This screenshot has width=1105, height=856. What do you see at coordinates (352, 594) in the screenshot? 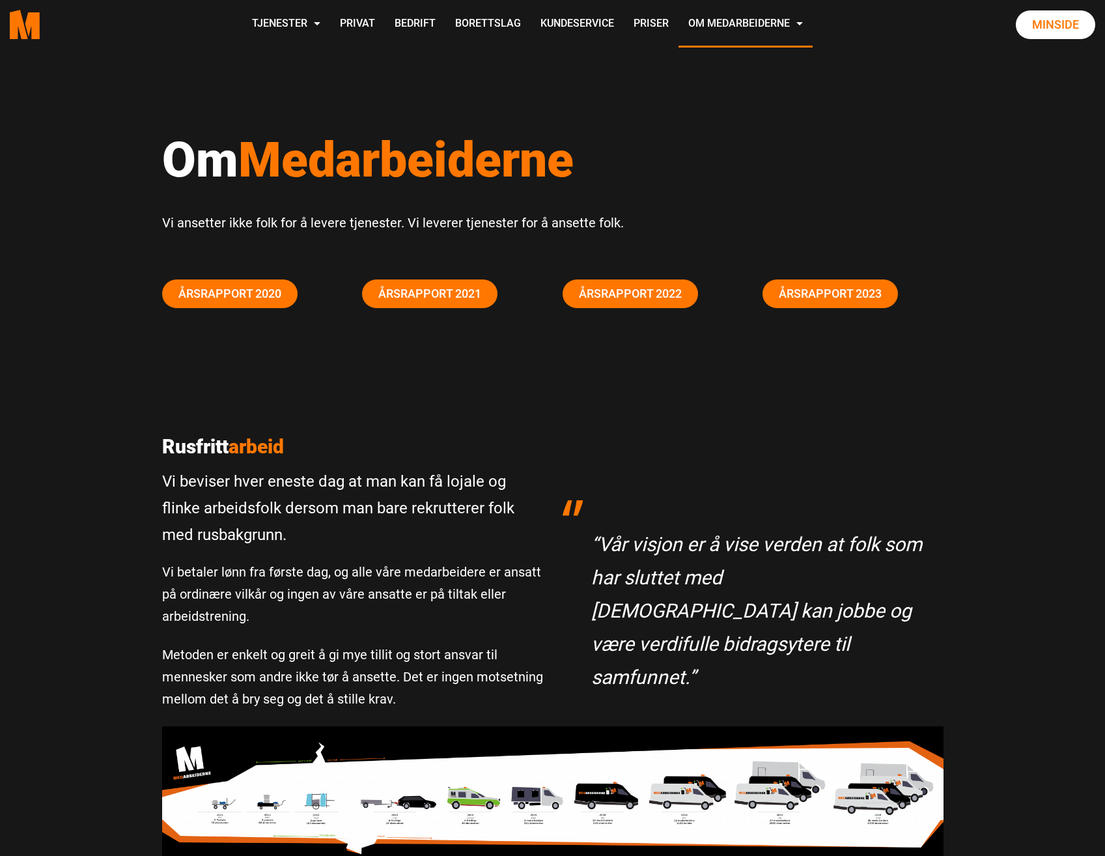
I see `p: Vi betaler lønn fra første dag, og alle våre medarbeidere er ansatt på ordinære vilkår og ingen a...` at bounding box center [352, 594].